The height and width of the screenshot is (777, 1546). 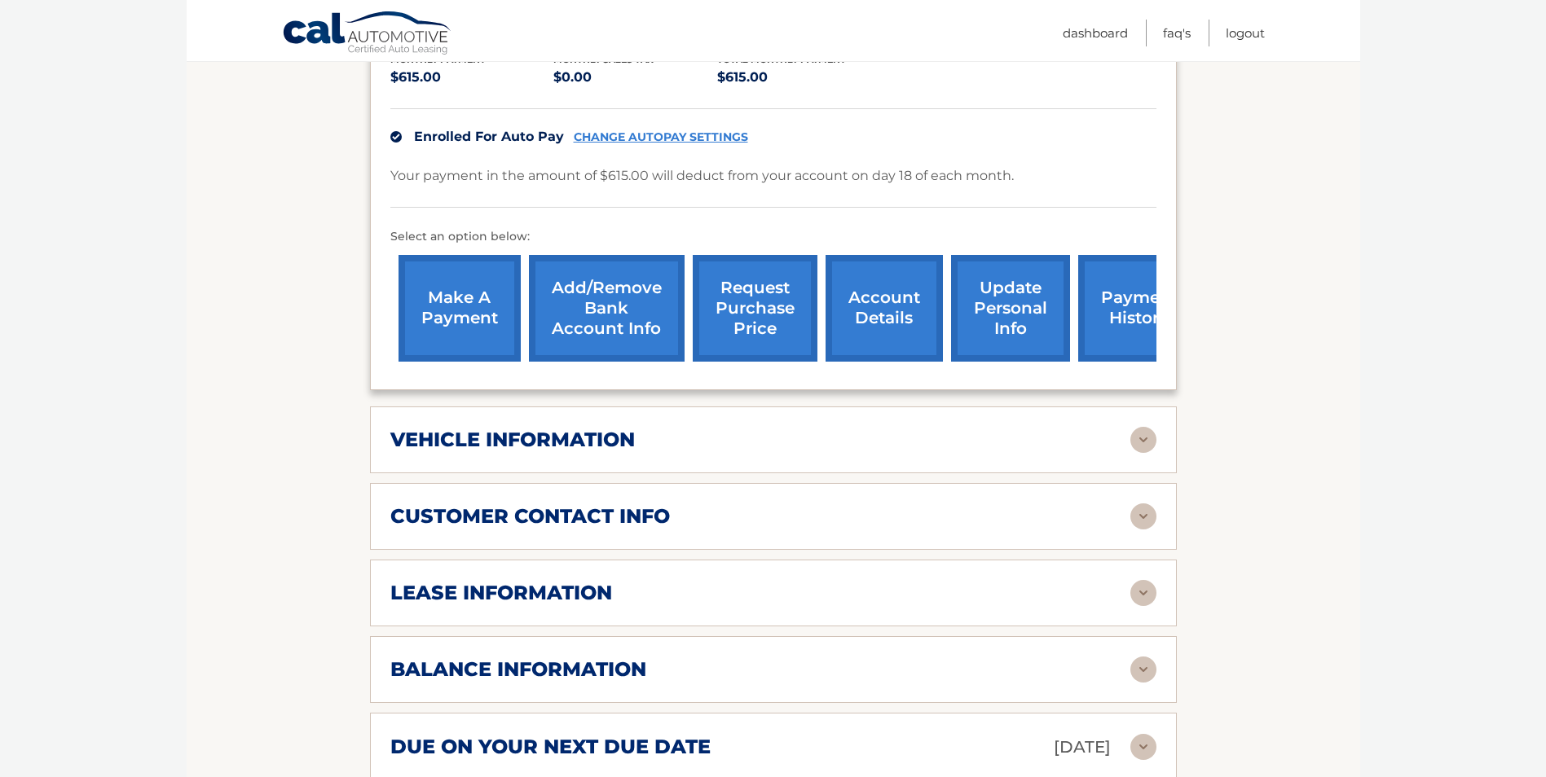 I want to click on a: make a payment, so click(x=460, y=308).